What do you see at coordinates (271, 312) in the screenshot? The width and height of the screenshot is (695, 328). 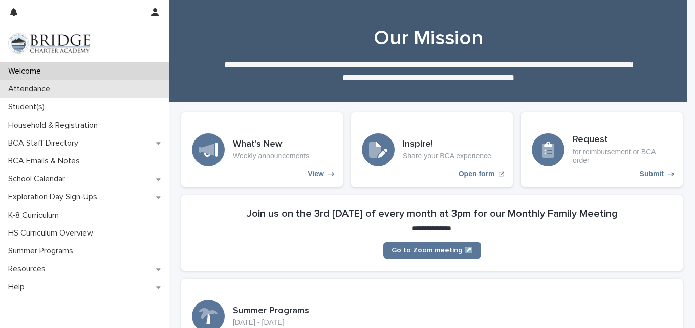 I see `h3: Summer Programs` at bounding box center [271, 312].